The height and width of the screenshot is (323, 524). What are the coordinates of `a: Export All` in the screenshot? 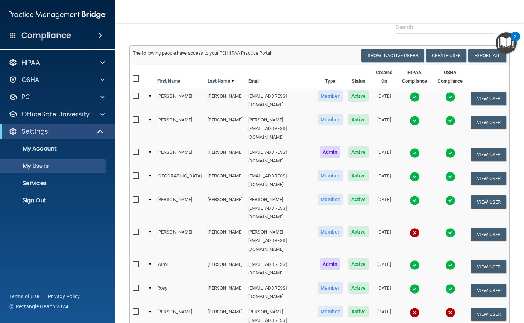 It's located at (487, 55).